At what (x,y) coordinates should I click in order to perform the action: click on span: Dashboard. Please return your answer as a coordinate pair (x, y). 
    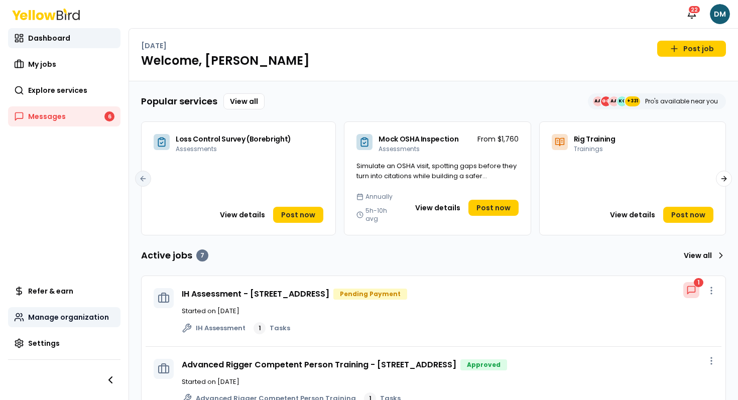
    Looking at the image, I should click on (49, 38).